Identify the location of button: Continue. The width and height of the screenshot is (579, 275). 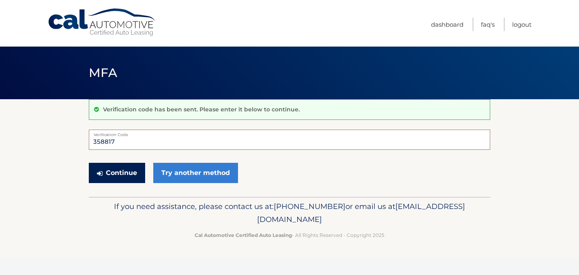
(117, 173).